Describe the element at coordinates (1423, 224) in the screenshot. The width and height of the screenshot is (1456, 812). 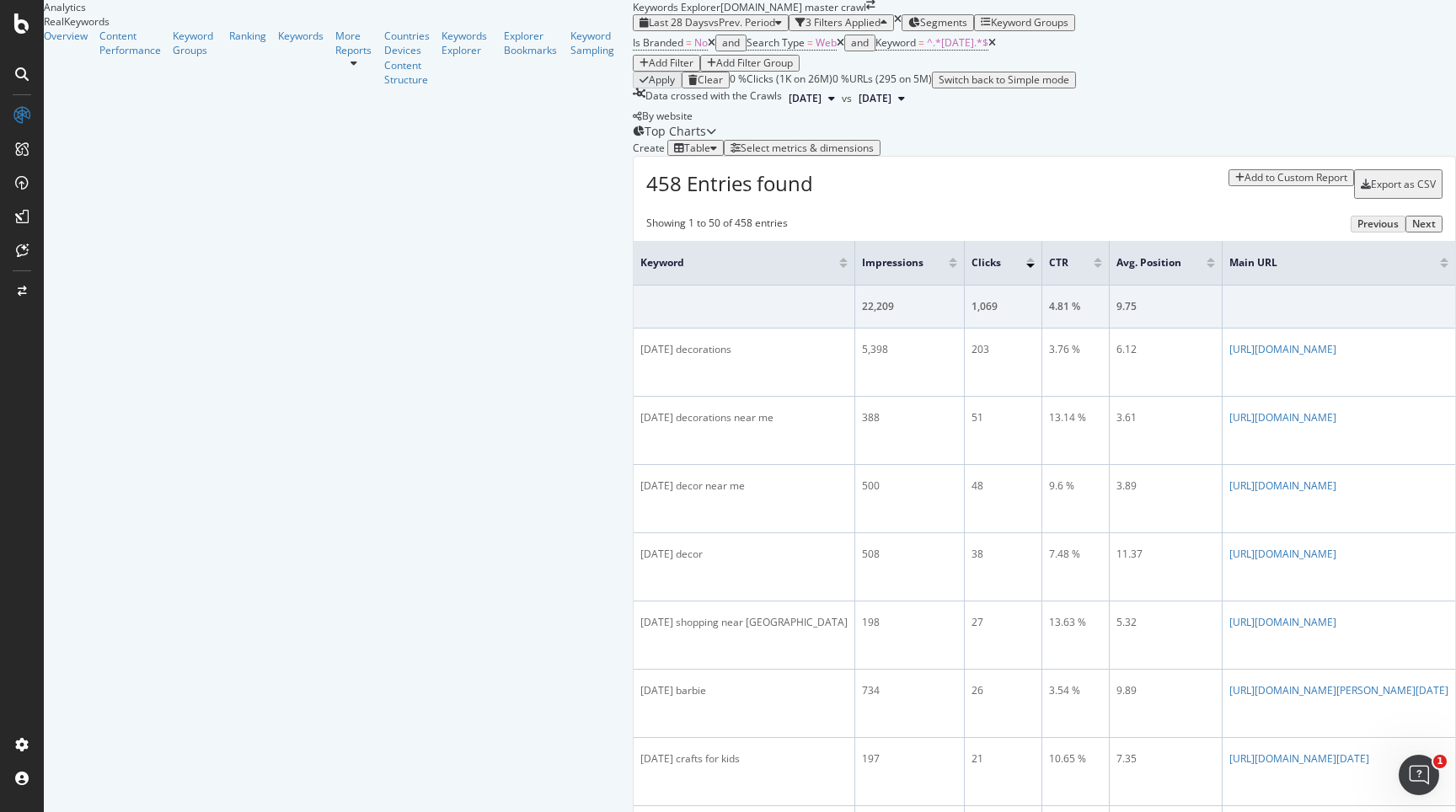
I see `button: Next` at that location.